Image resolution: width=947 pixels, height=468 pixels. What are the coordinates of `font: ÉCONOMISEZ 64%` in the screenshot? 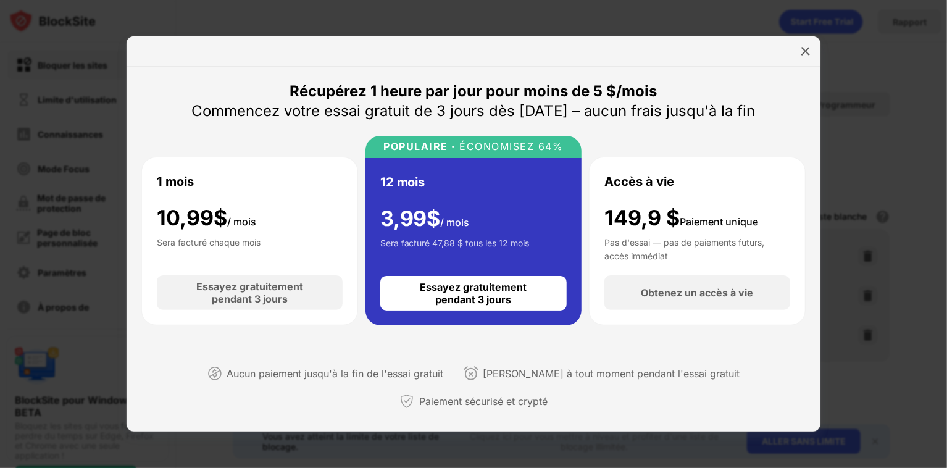 It's located at (512, 146).